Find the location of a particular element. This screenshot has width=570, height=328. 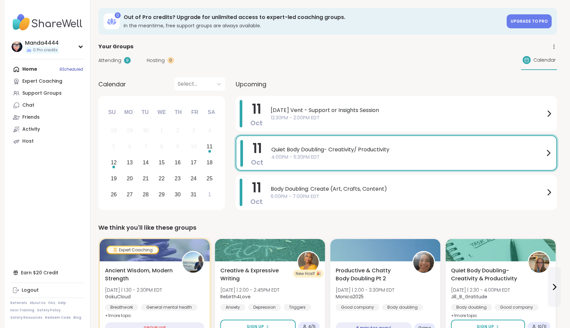

a: Host is located at coordinates (47, 141).